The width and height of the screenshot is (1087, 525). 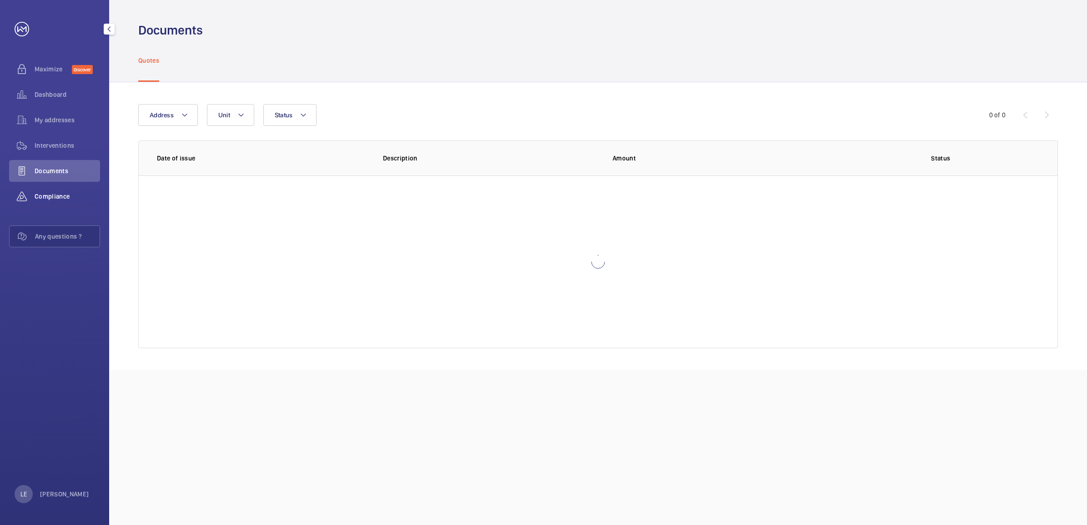 I want to click on h1: Documents, so click(x=171, y=30).